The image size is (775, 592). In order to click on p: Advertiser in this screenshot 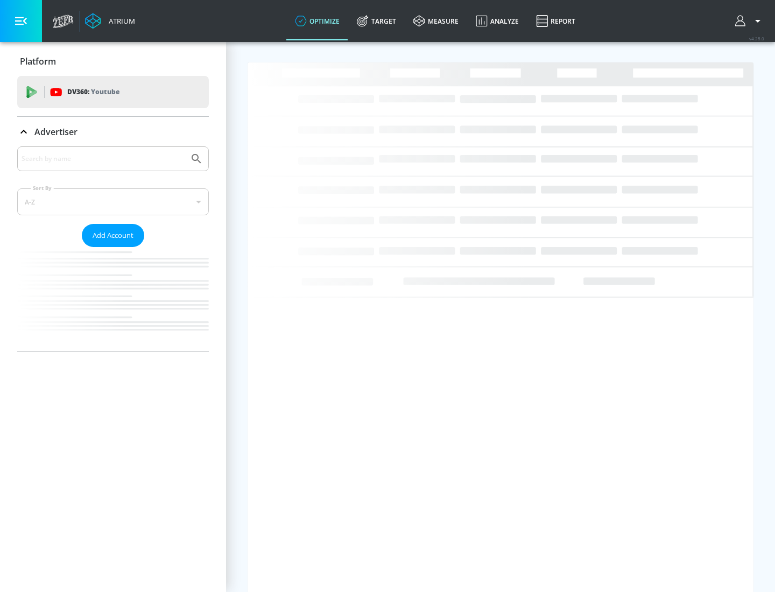, I will do `click(56, 132)`.